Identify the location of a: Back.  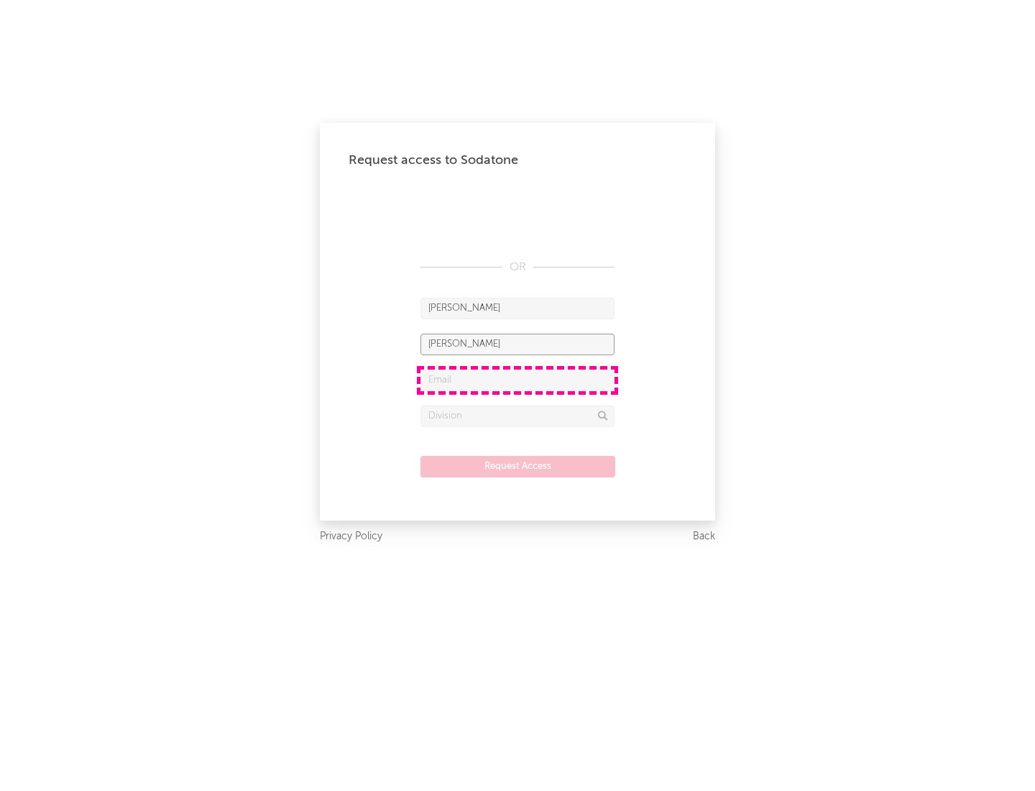
(704, 536).